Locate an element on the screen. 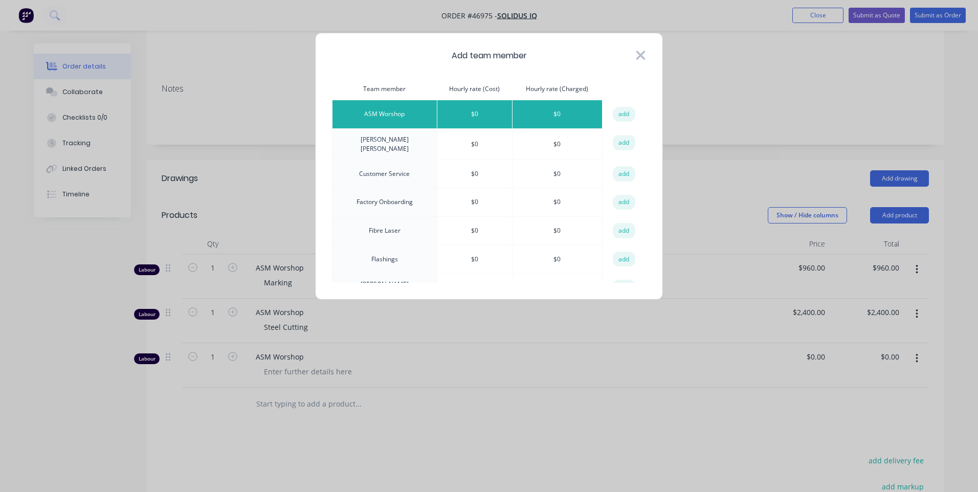  th: Hourly rate (Cost) is located at coordinates (474, 89).